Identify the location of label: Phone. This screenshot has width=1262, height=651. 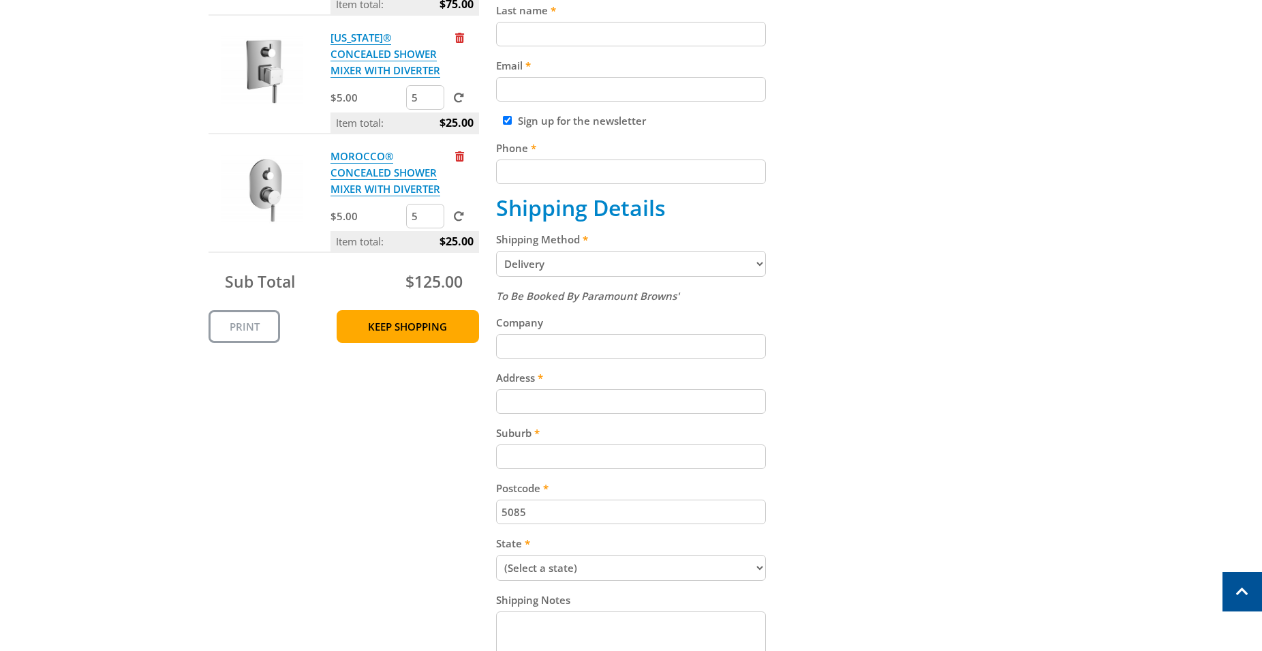
(631, 148).